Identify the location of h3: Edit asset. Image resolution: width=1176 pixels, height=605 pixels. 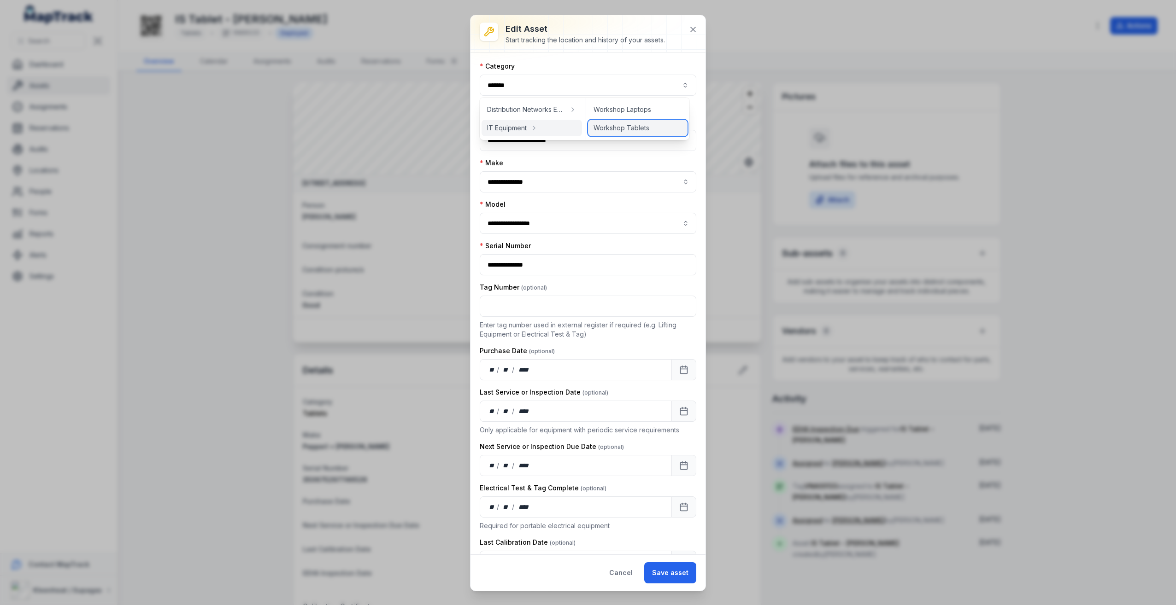
(585, 29).